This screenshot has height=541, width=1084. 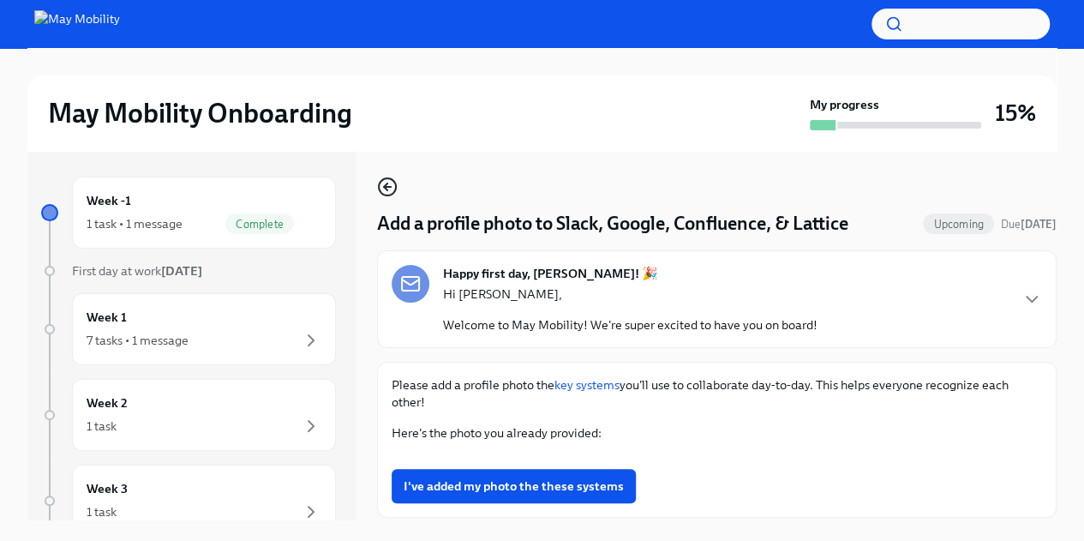 What do you see at coordinates (200, 113) in the screenshot?
I see `h2: May Mobility Onboarding` at bounding box center [200, 113].